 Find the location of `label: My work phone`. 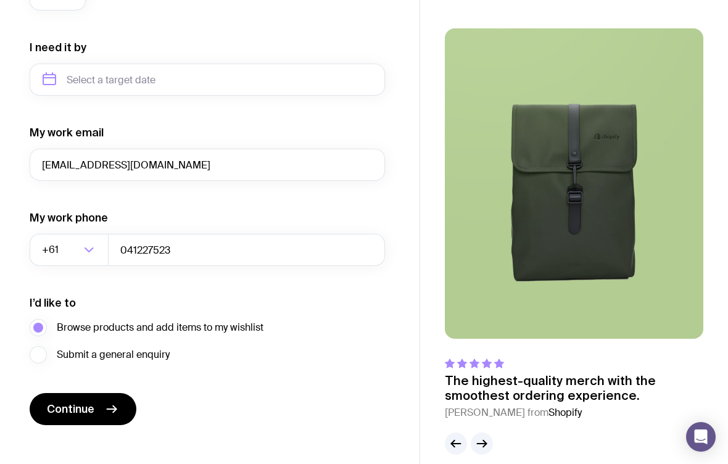

label: My work phone is located at coordinates (68, 218).